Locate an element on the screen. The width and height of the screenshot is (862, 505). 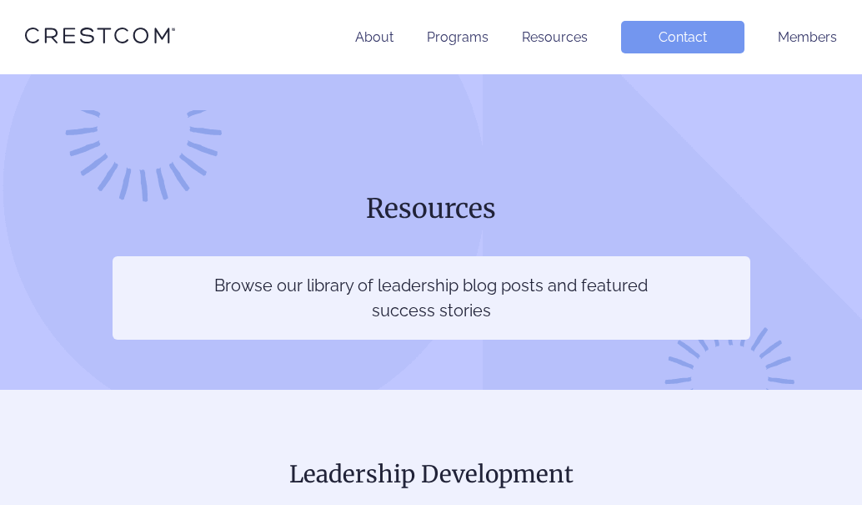
a: About is located at coordinates (374, 37).